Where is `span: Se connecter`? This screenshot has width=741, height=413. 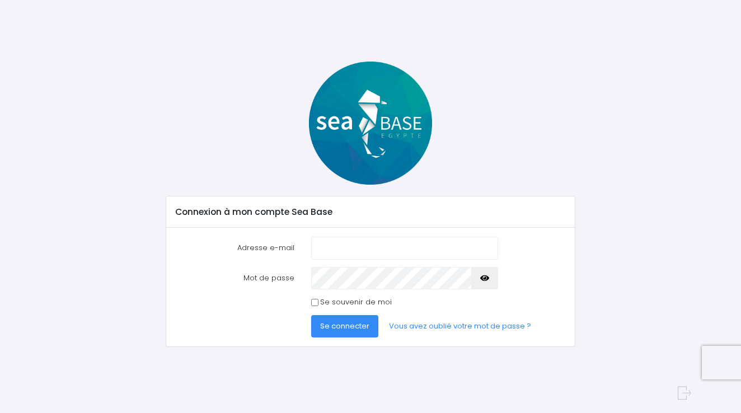
span: Se connecter is located at coordinates (345, 326).